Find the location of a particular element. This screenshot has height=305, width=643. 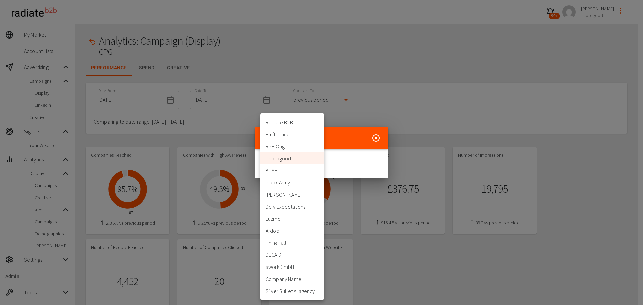

li: Luzmo is located at coordinates (292, 219).